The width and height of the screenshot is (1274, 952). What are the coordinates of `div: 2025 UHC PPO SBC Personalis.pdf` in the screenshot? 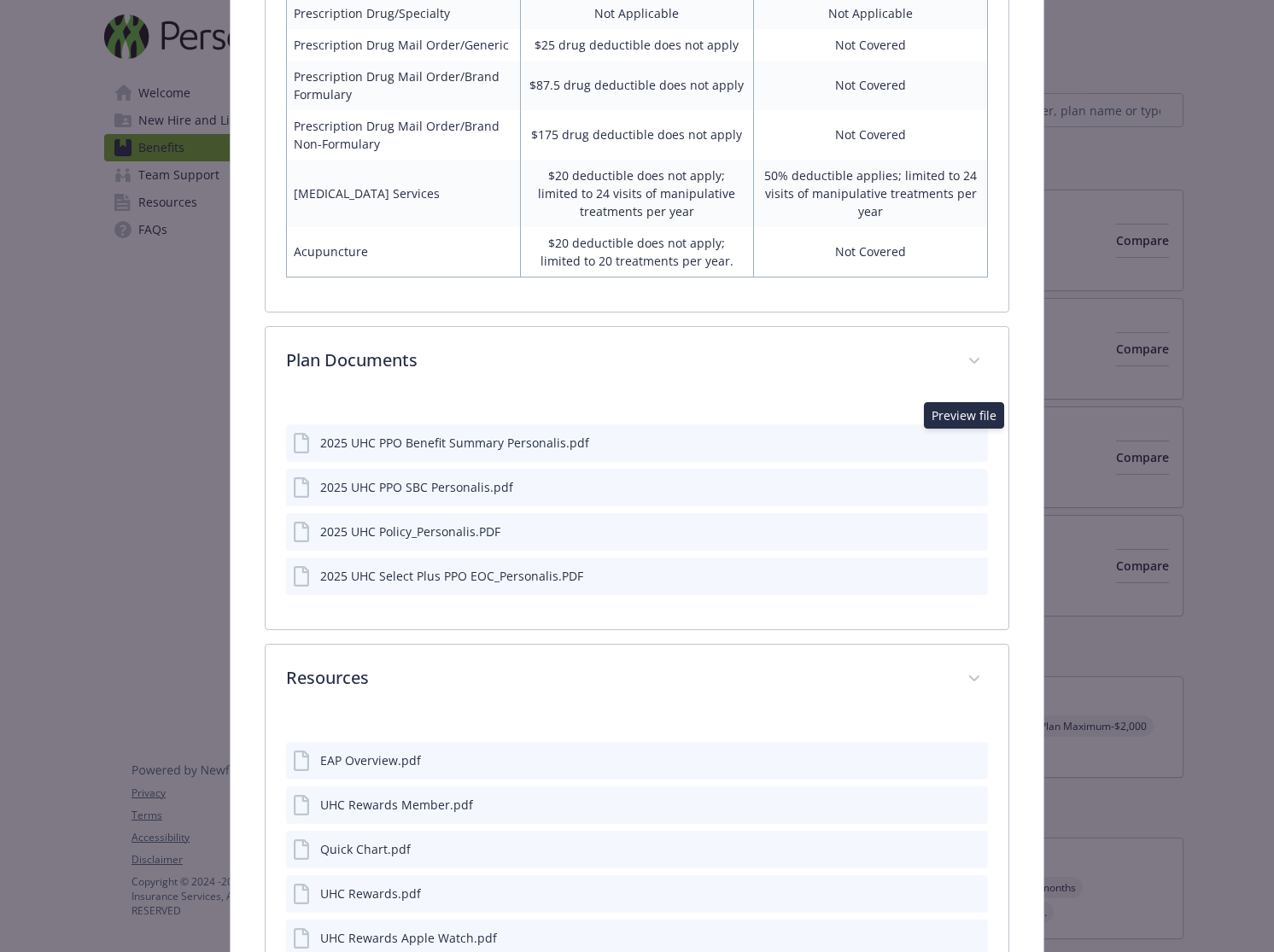 It's located at (417, 486).